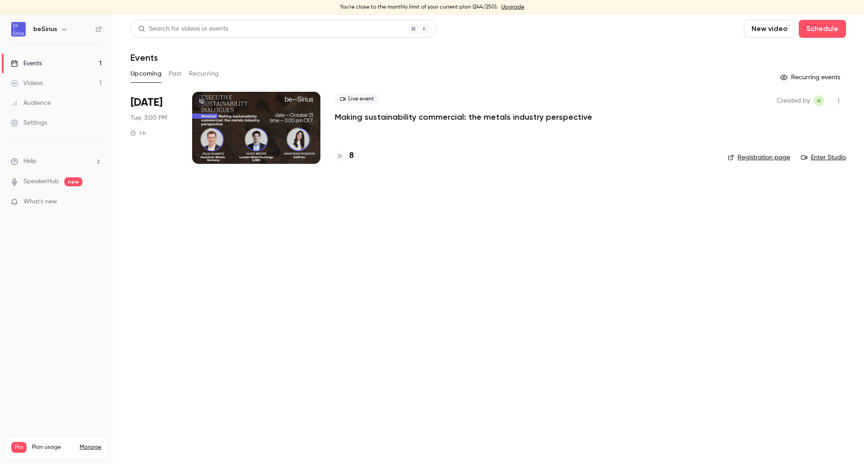  I want to click on span: Irina Kuzminykh, so click(819, 101).